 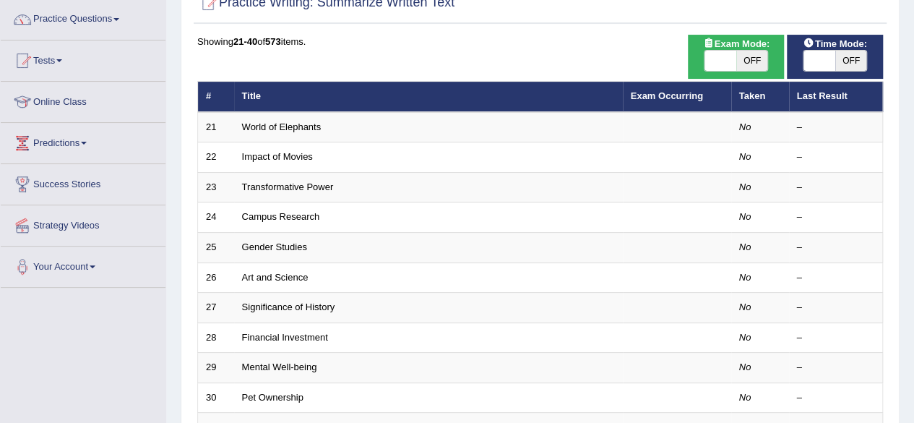 I want to click on th: Taken, so click(x=760, y=97).